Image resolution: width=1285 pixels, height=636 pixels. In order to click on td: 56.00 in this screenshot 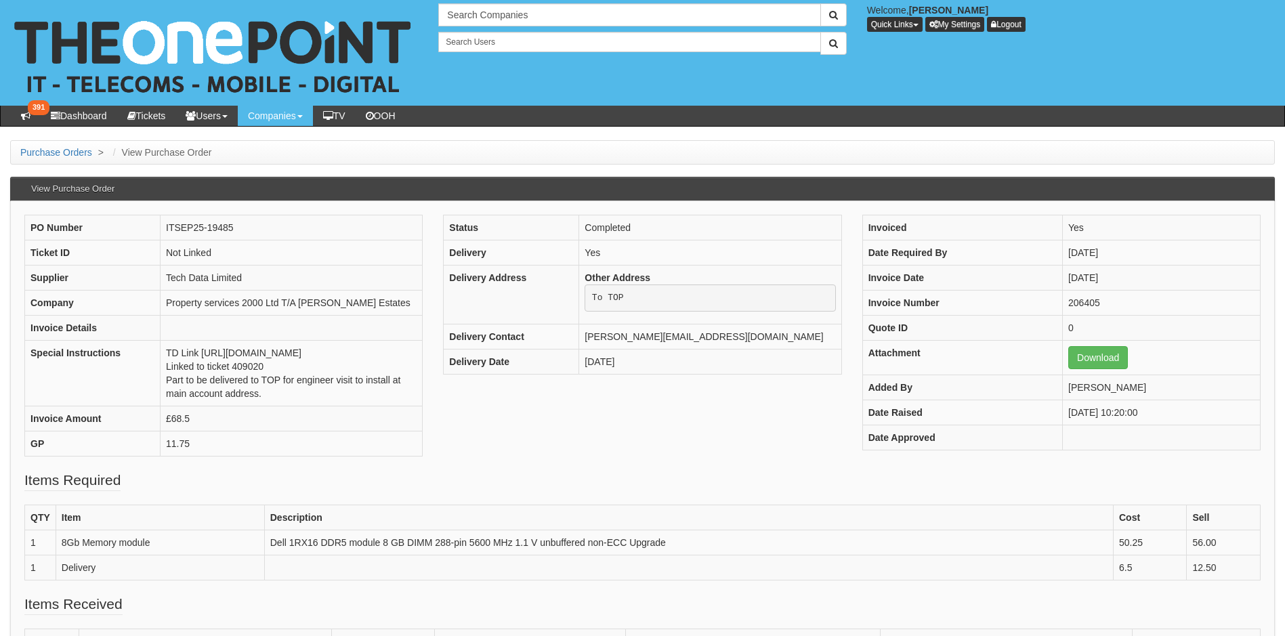, I will do `click(1224, 543)`.